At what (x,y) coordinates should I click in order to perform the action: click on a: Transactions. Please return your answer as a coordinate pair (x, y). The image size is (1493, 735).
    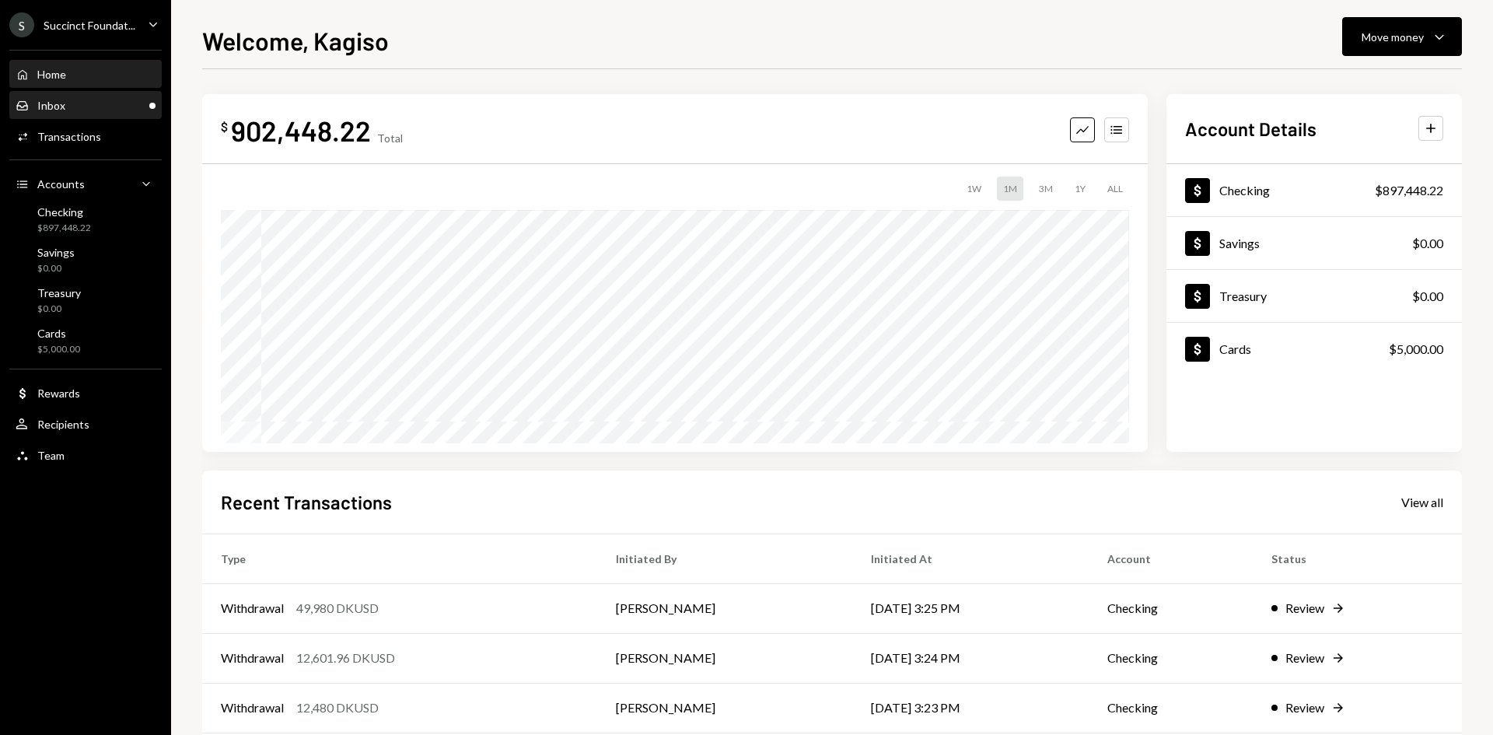
    Looking at the image, I should click on (86, 136).